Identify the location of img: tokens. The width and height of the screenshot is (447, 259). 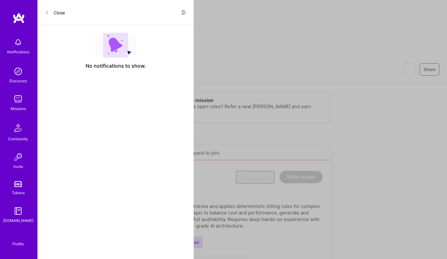
(18, 184).